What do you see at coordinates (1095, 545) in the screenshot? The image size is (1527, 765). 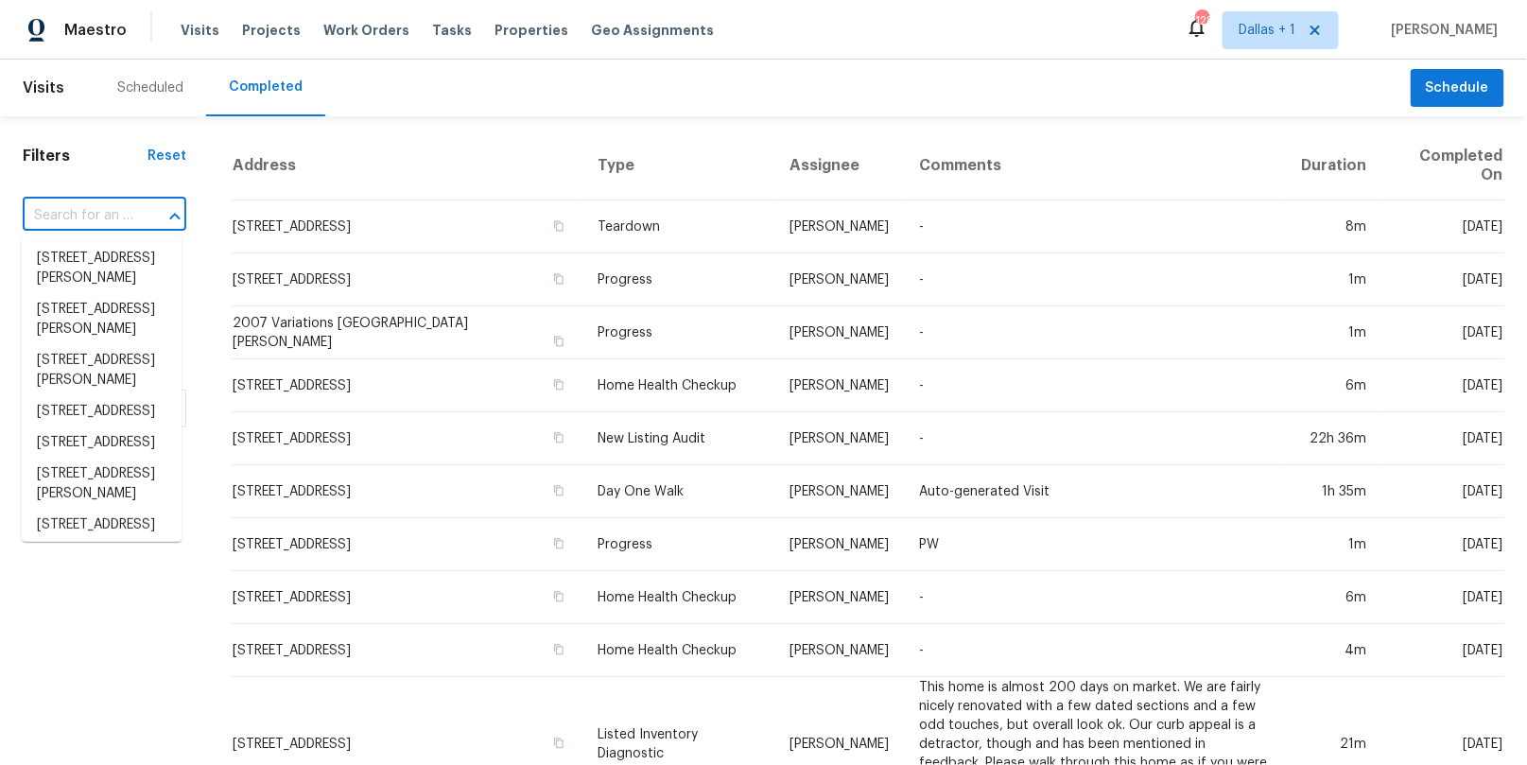 I see `td: PW` at bounding box center [1095, 545].